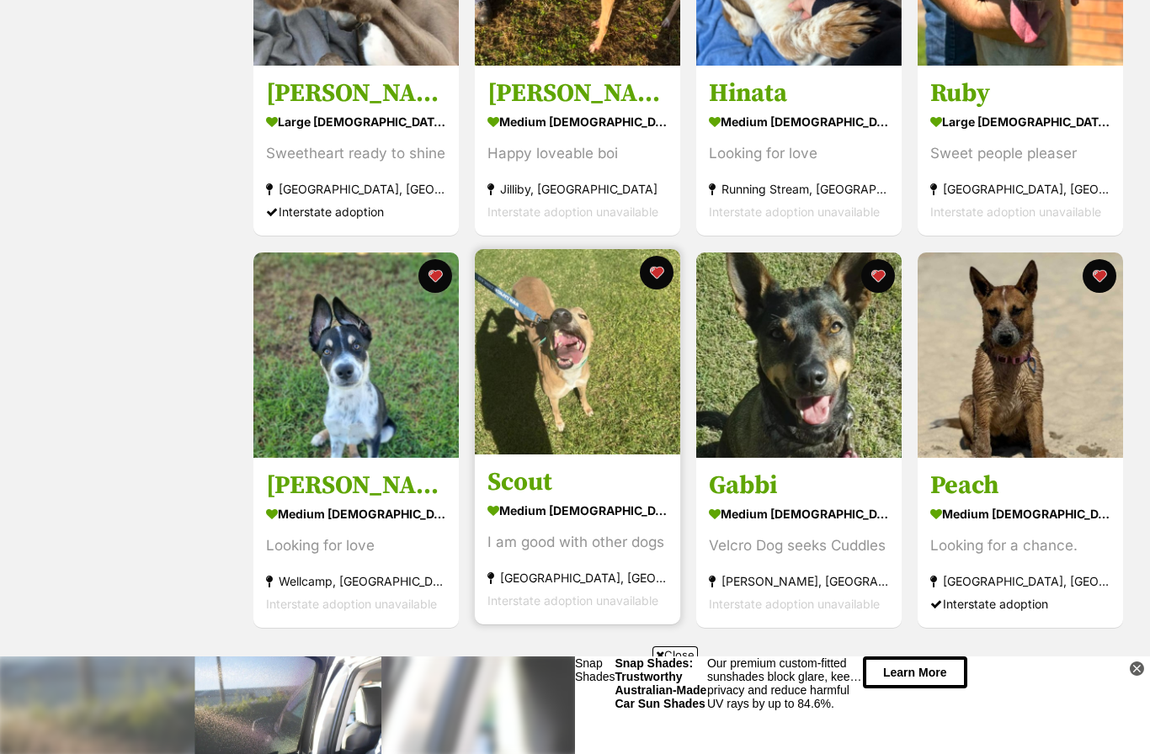 The image size is (1150, 754). I want to click on img: Seth, so click(356, 355).